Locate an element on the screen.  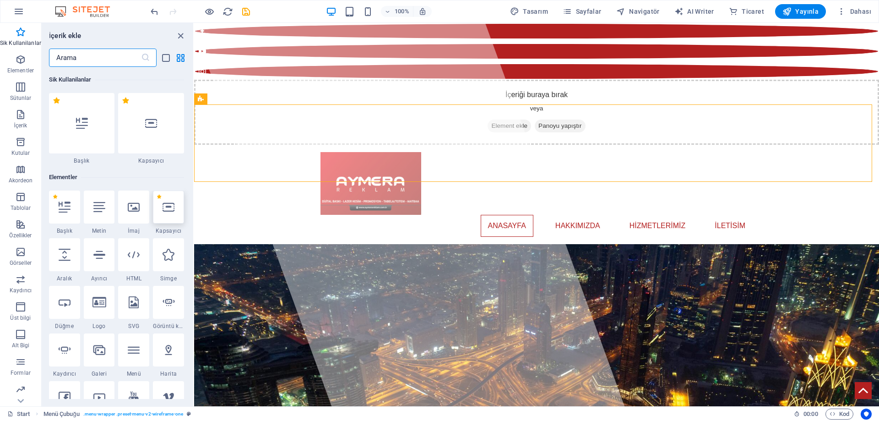
p: Özellikler is located at coordinates (20, 235).